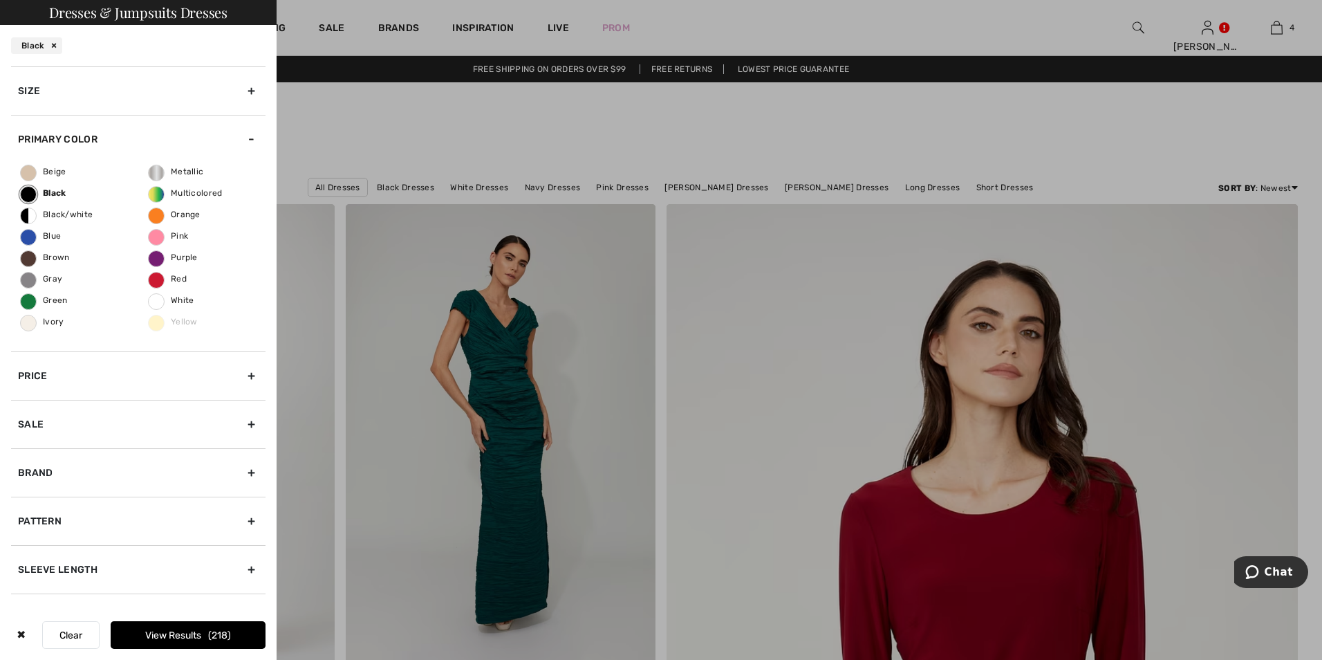 The width and height of the screenshot is (1322, 660). I want to click on div: Pattern, so click(138, 521).